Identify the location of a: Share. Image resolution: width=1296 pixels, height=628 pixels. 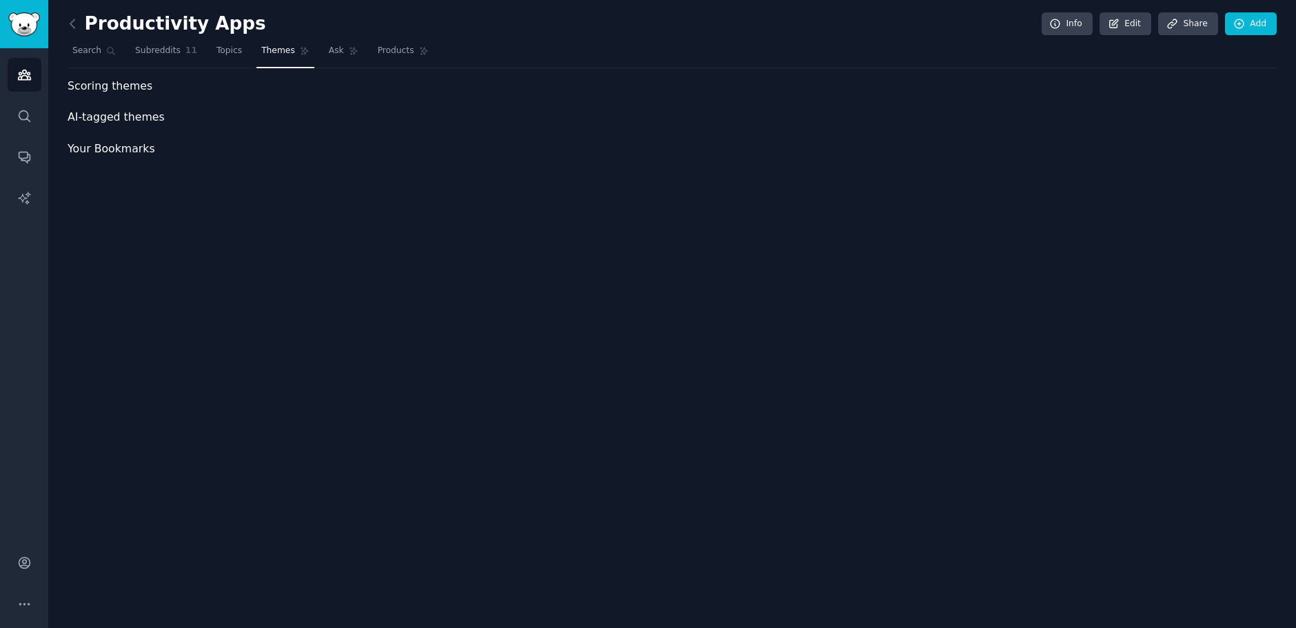
(1188, 24).